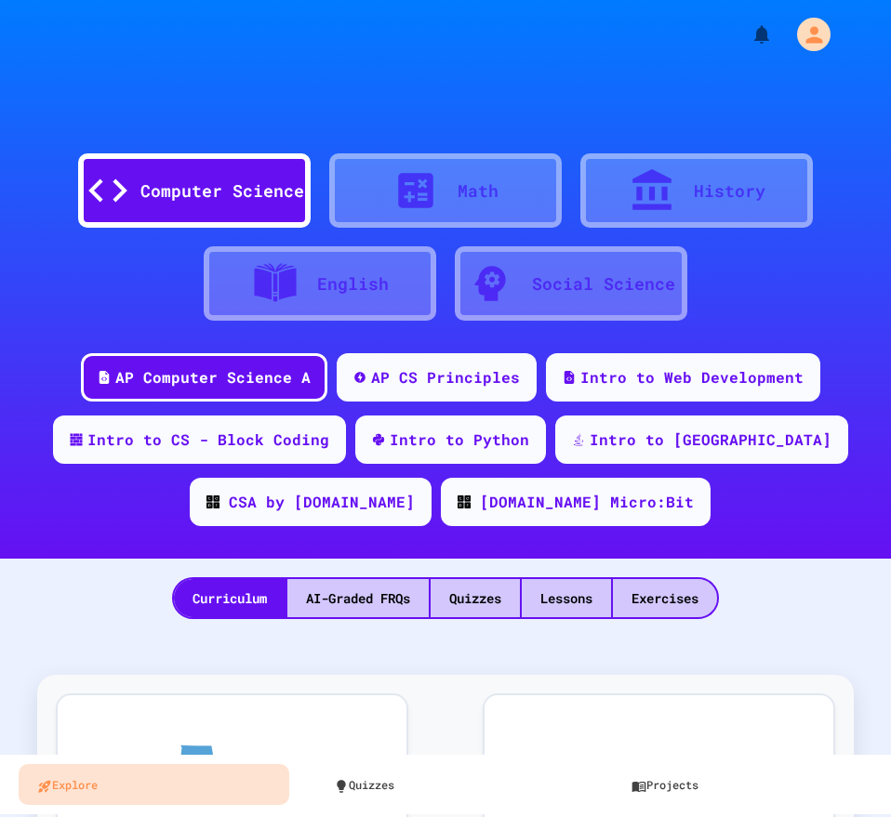 The width and height of the screenshot is (891, 817). I want to click on div: AI-Graded FRQs, so click(358, 598).